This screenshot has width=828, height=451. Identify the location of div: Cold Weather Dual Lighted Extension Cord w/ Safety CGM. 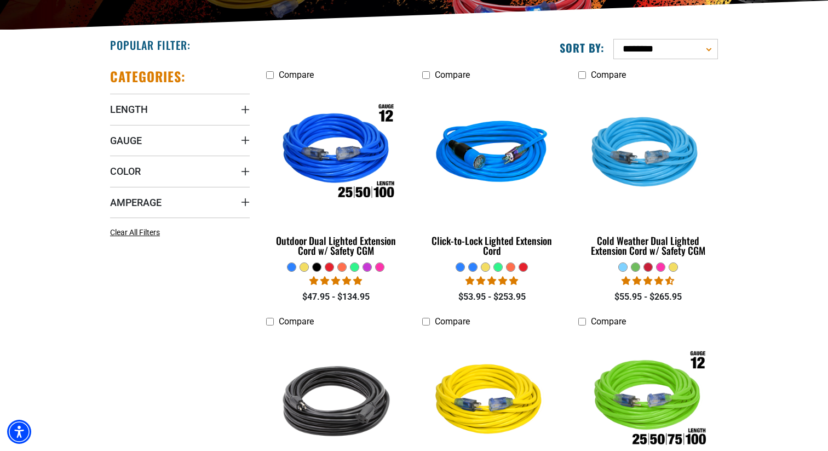
(648, 245).